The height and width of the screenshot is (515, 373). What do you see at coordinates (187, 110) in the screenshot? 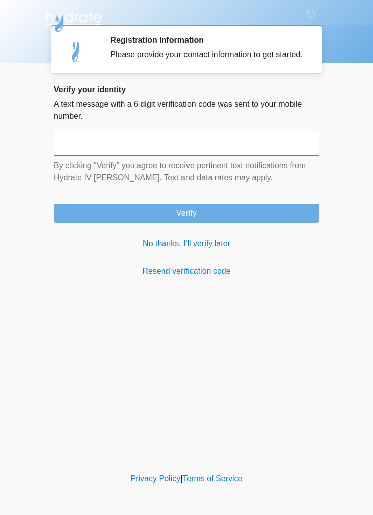
I see `p: A text message with a 6 digit verification code was sent to your mobile number.` at bounding box center [187, 110].